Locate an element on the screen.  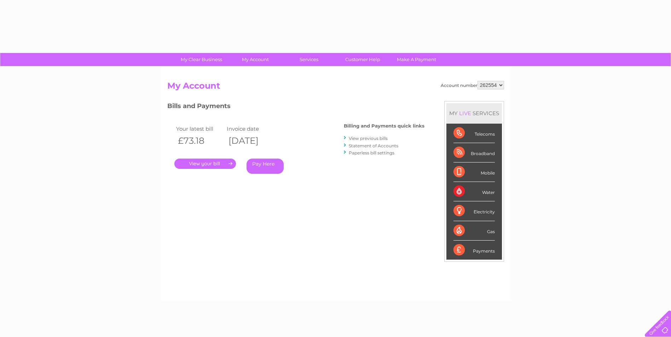
a: Pay Here is located at coordinates (265, 166).